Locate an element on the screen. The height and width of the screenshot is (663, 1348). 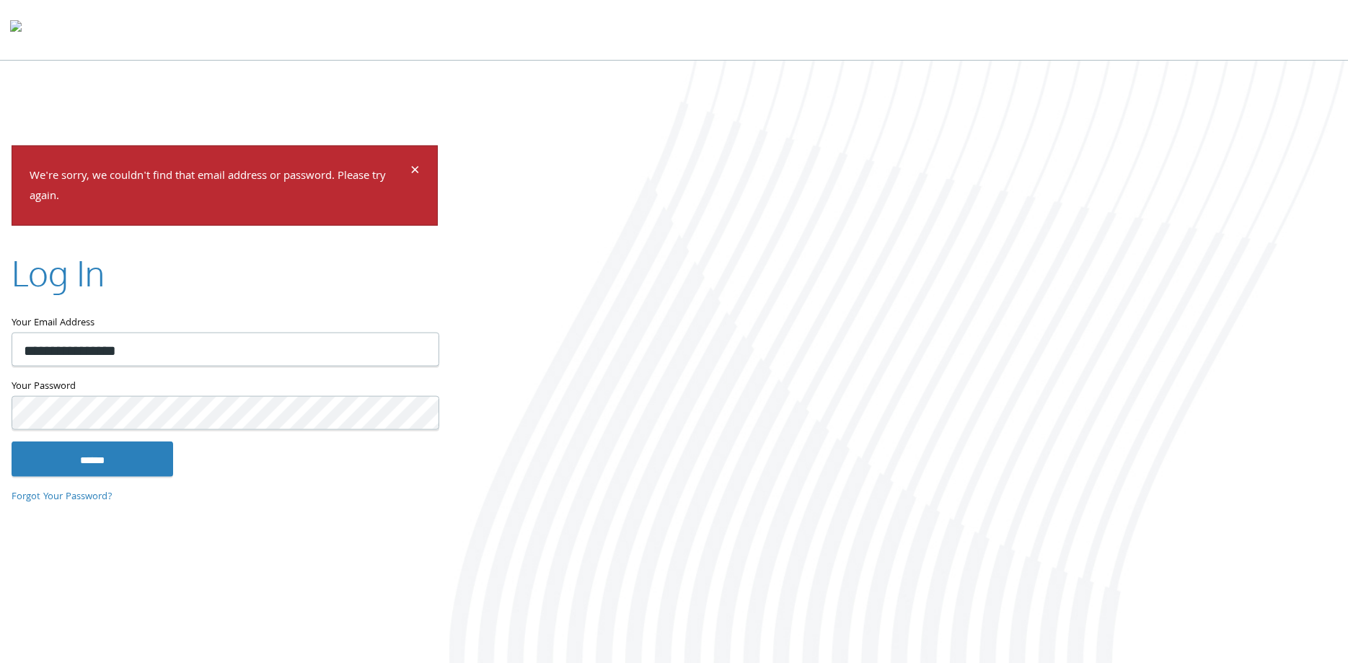
h2: Log In is located at coordinates (58, 273).